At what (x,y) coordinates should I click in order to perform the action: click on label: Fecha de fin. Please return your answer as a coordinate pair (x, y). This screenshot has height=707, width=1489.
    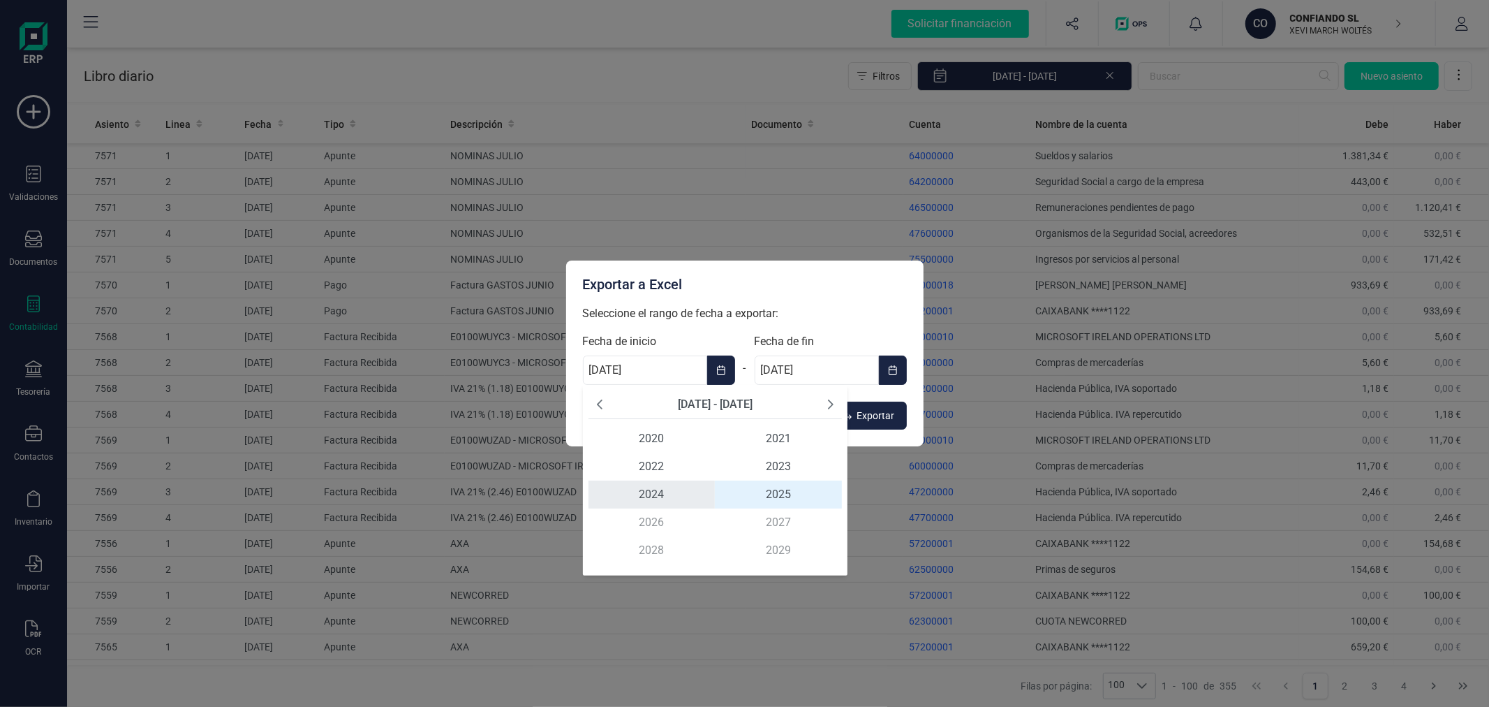
    Looking at the image, I should click on (831, 341).